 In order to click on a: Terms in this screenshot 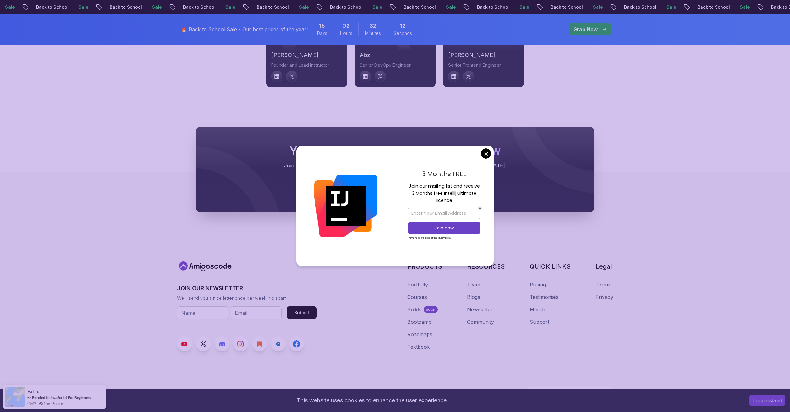, I will do `click(603, 284)`.